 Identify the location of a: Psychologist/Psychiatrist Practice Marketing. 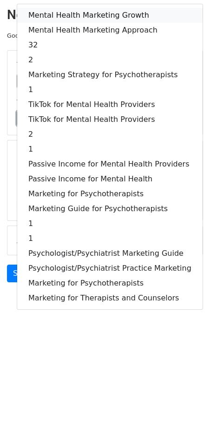
(110, 269).